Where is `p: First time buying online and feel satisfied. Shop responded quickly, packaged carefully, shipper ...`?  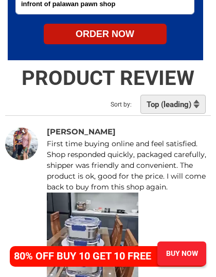 p: First time buying online and feel satisfied. Shop responded quickly, packaged carefully, shipper ... is located at coordinates (128, 165).